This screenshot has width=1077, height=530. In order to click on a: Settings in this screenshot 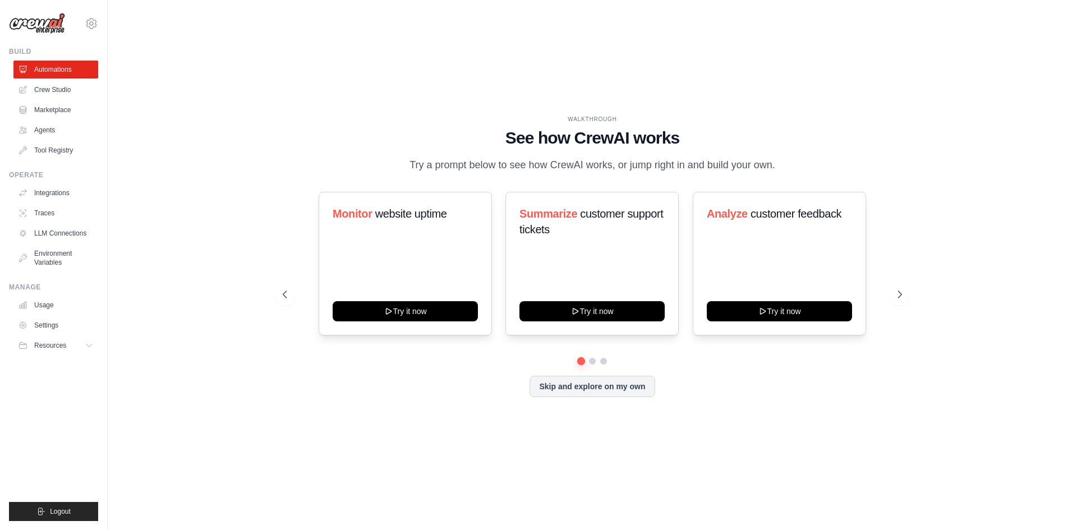, I will do `click(56, 325)`.